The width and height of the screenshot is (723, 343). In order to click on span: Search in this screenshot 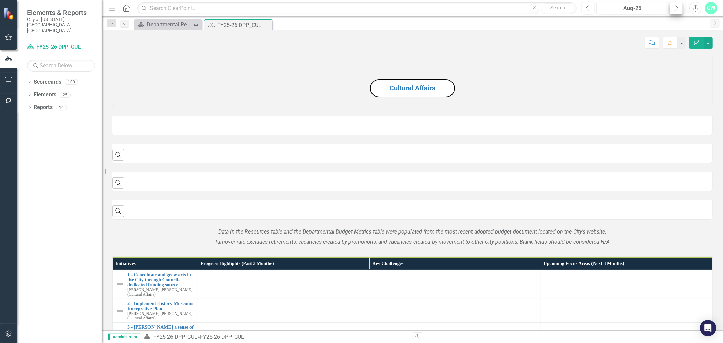, I will do `click(557, 8)`.